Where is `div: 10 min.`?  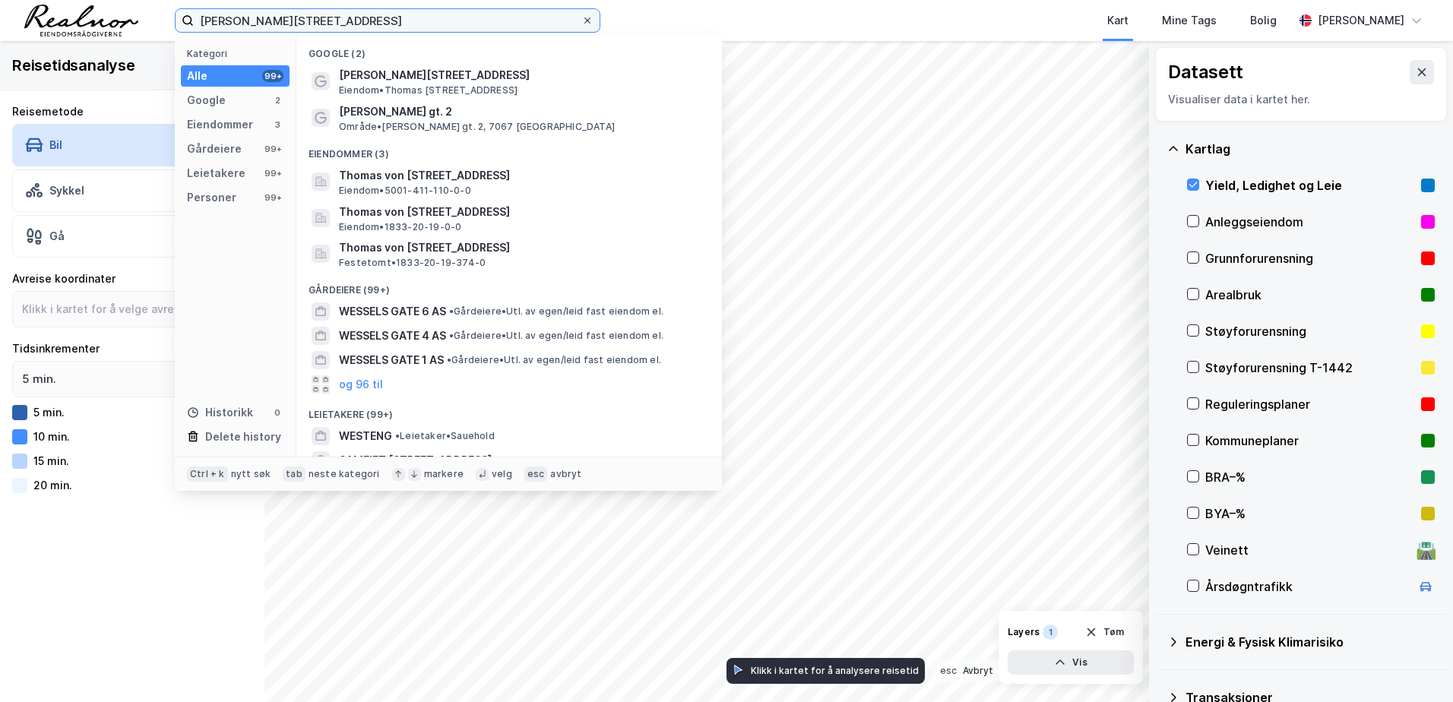
div: 10 min. is located at coordinates (52, 436).